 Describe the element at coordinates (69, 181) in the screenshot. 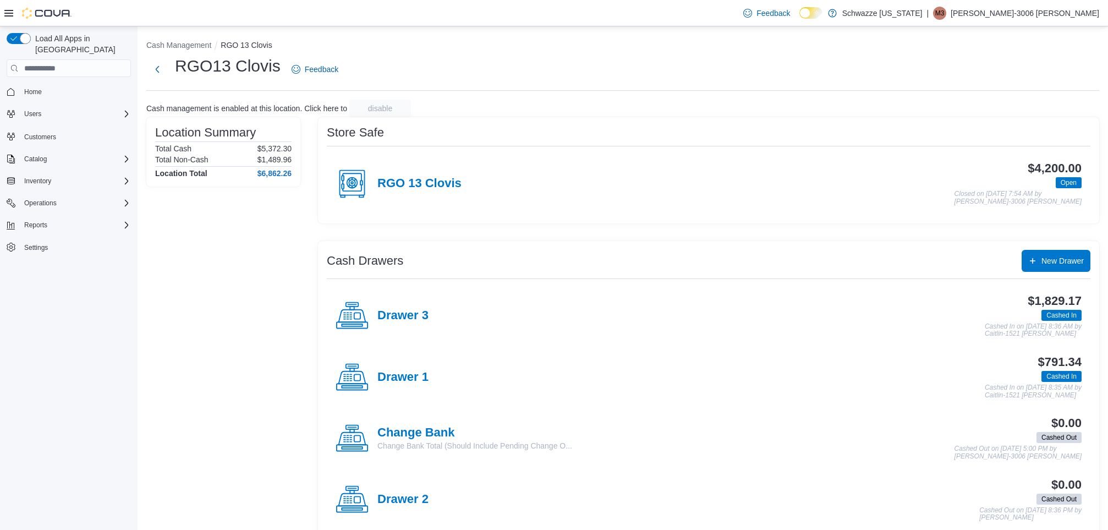

I see `nav: Complex example` at that location.